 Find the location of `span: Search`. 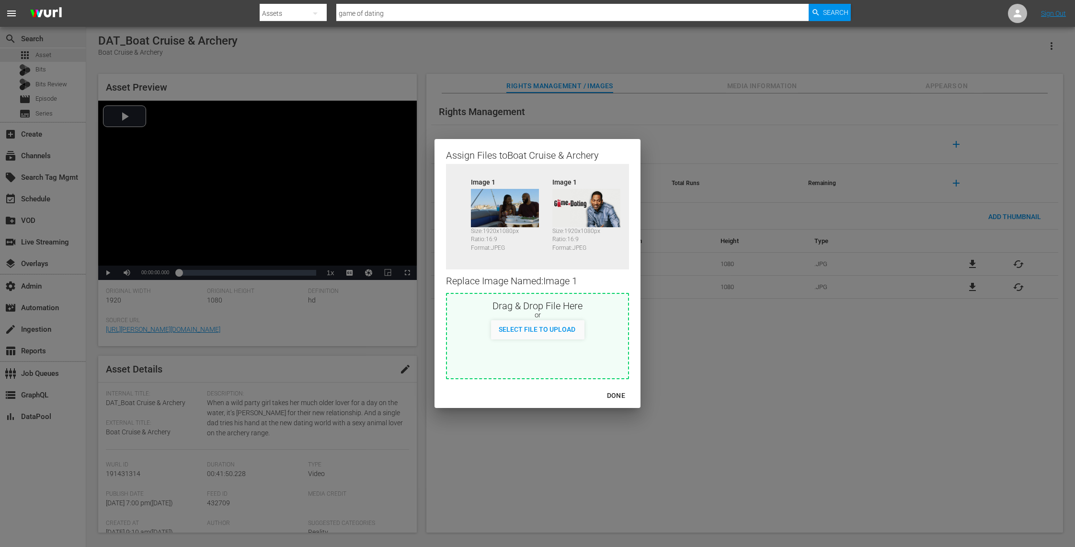

span: Search is located at coordinates (836, 12).